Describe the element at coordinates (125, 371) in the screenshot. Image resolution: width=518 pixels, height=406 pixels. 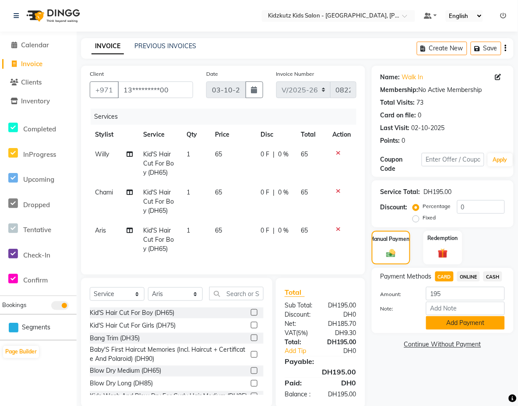
I see `div: Blow Dry Medium (DH65)` at that location.